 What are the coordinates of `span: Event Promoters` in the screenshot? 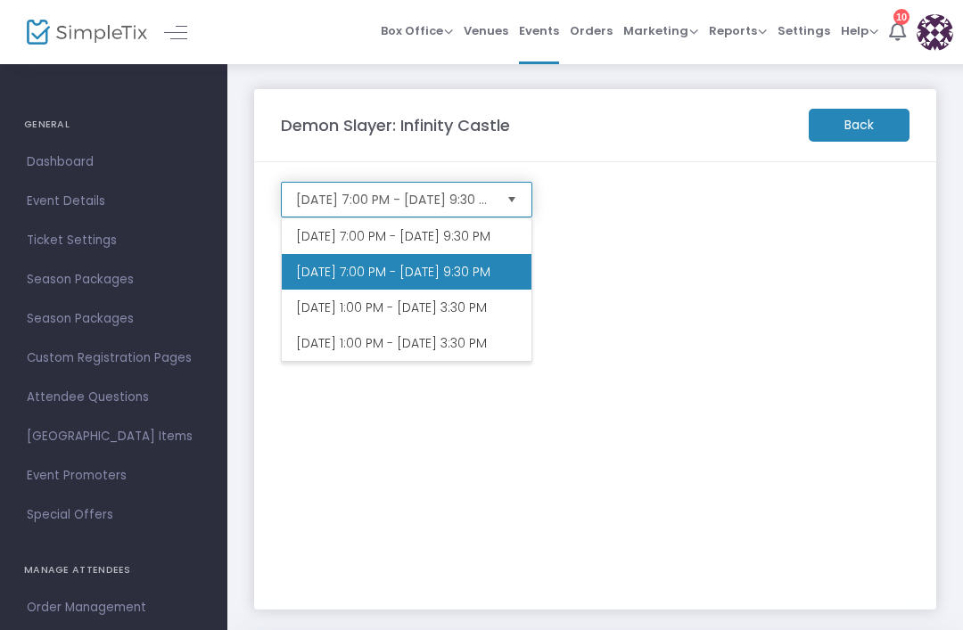 It's located at (113, 476).